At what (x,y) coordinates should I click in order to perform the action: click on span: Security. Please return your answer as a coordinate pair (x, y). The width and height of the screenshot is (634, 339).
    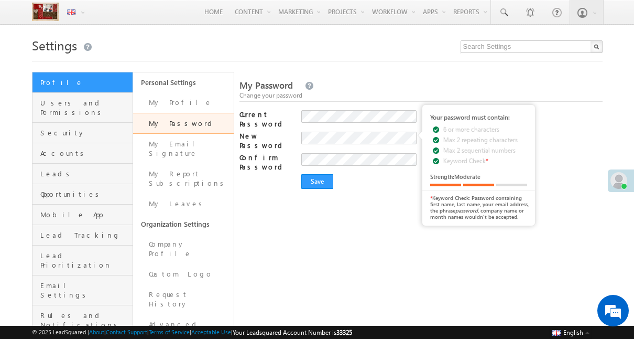
    Looking at the image, I should click on (85, 133).